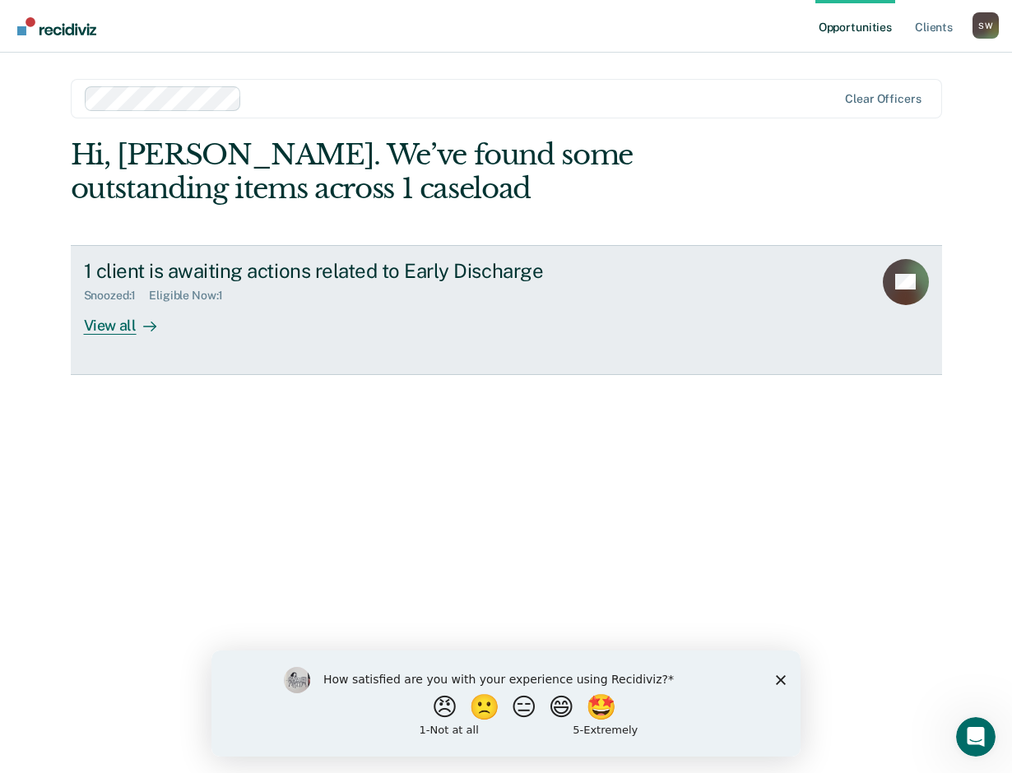 This screenshot has height=773, width=1012. Describe the element at coordinates (313, 57) in the screenshot. I see `button: 3` at that location.